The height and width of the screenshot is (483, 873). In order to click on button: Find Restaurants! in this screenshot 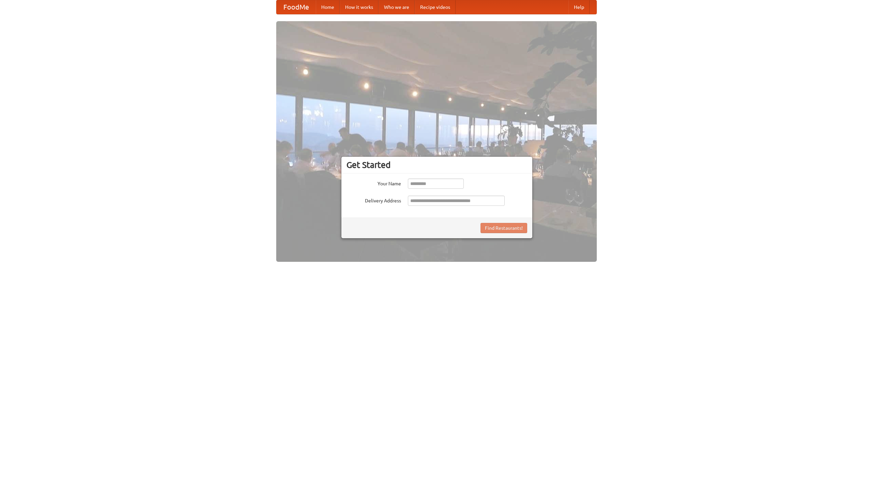, I will do `click(504, 228)`.